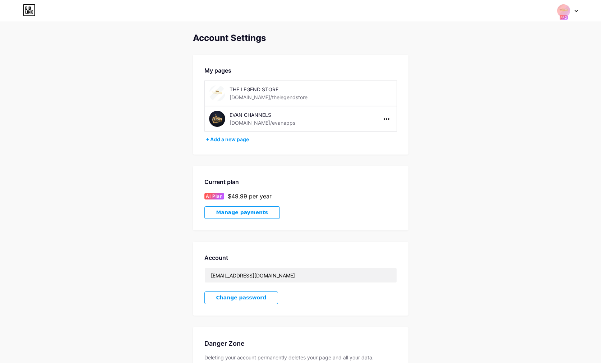 The height and width of the screenshot is (363, 601). What do you see at coordinates (242, 298) in the screenshot?
I see `button: Change password` at bounding box center [242, 298].